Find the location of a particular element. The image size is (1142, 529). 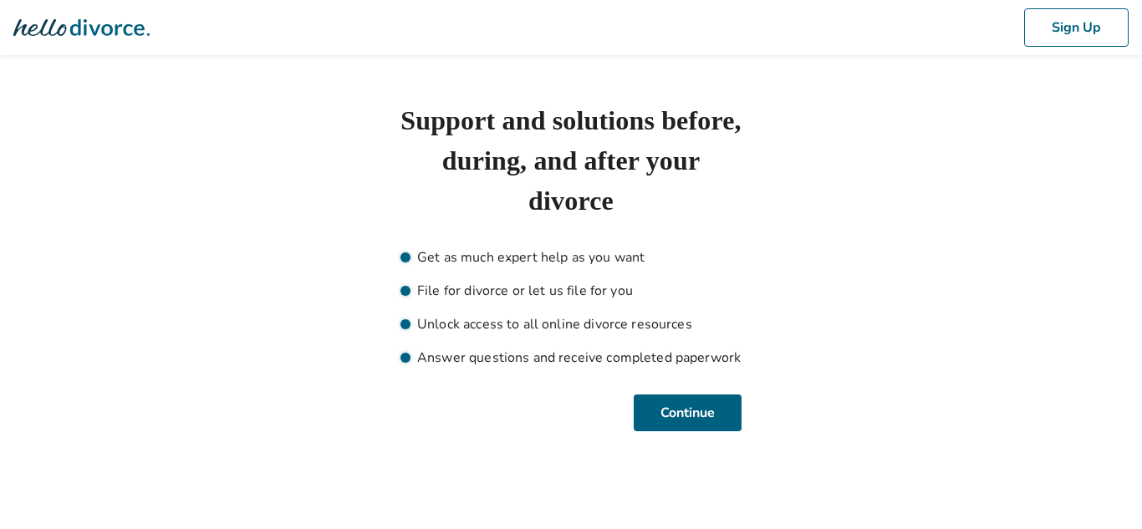

li: File for divorce or let us file for you is located at coordinates (571, 291).